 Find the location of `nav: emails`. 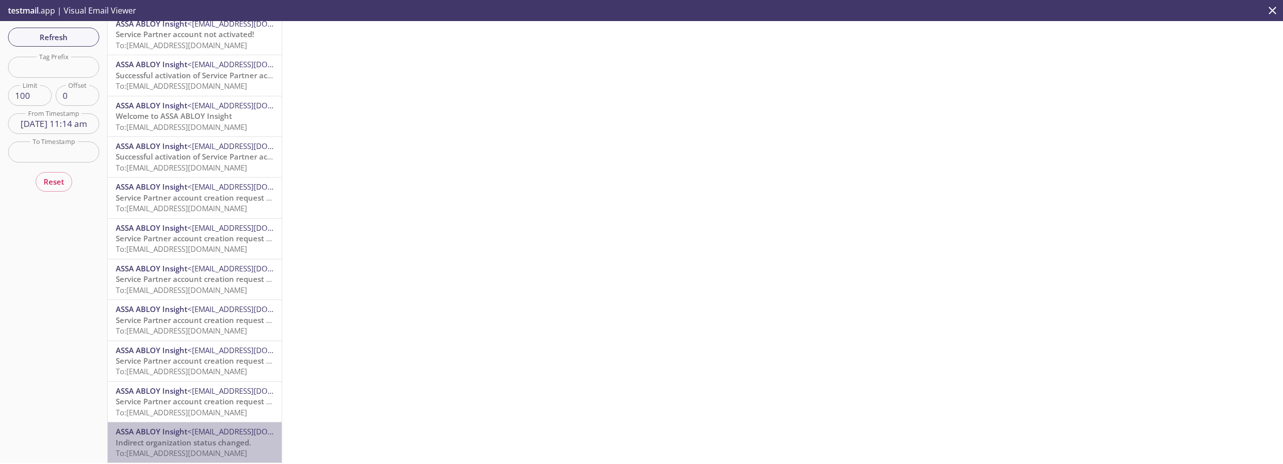

nav: emails is located at coordinates (194, 239).